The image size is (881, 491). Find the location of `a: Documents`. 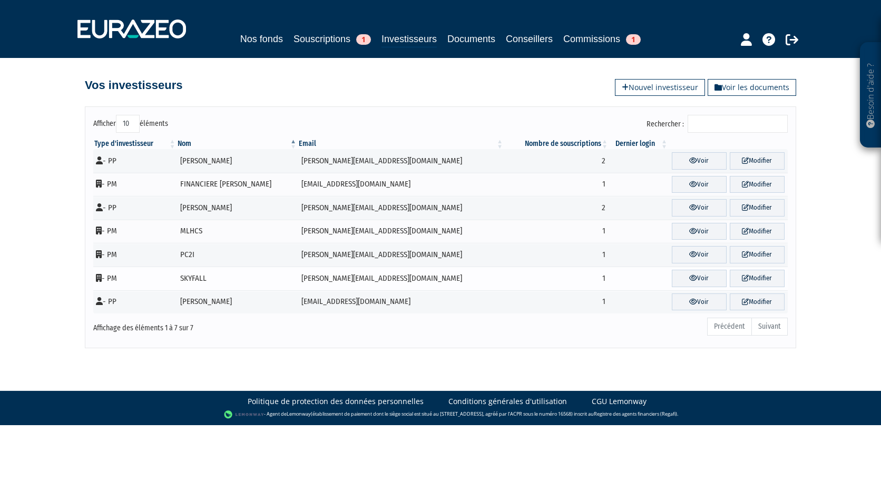

a: Documents is located at coordinates (471, 39).